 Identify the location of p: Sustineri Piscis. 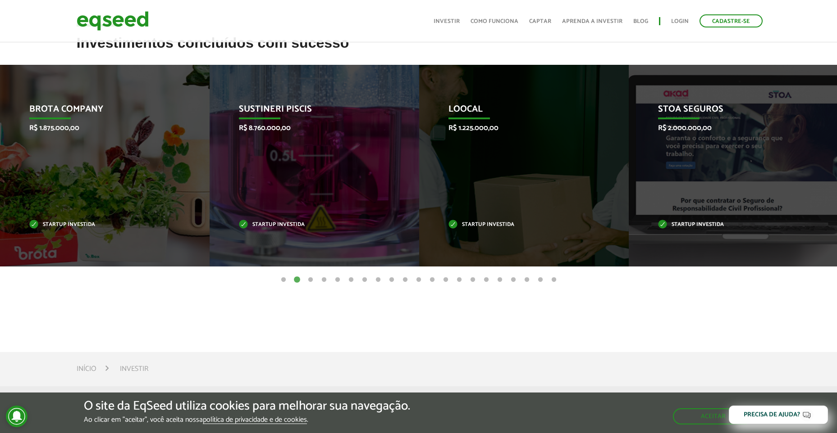
(307, 112).